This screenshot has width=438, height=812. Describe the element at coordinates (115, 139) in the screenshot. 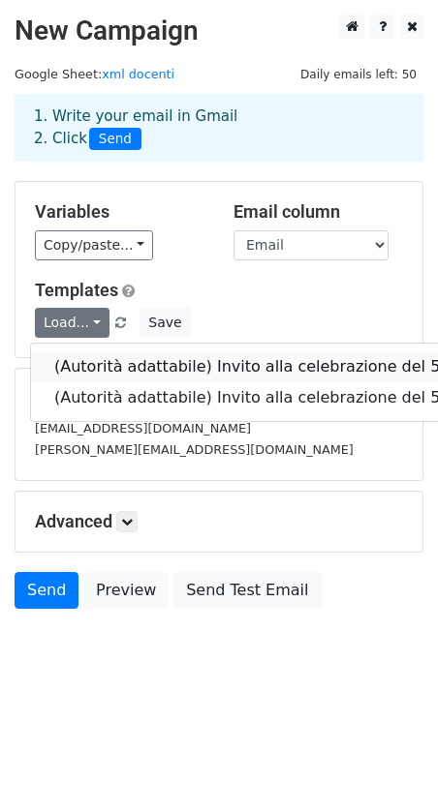

I see `span: Send` at that location.